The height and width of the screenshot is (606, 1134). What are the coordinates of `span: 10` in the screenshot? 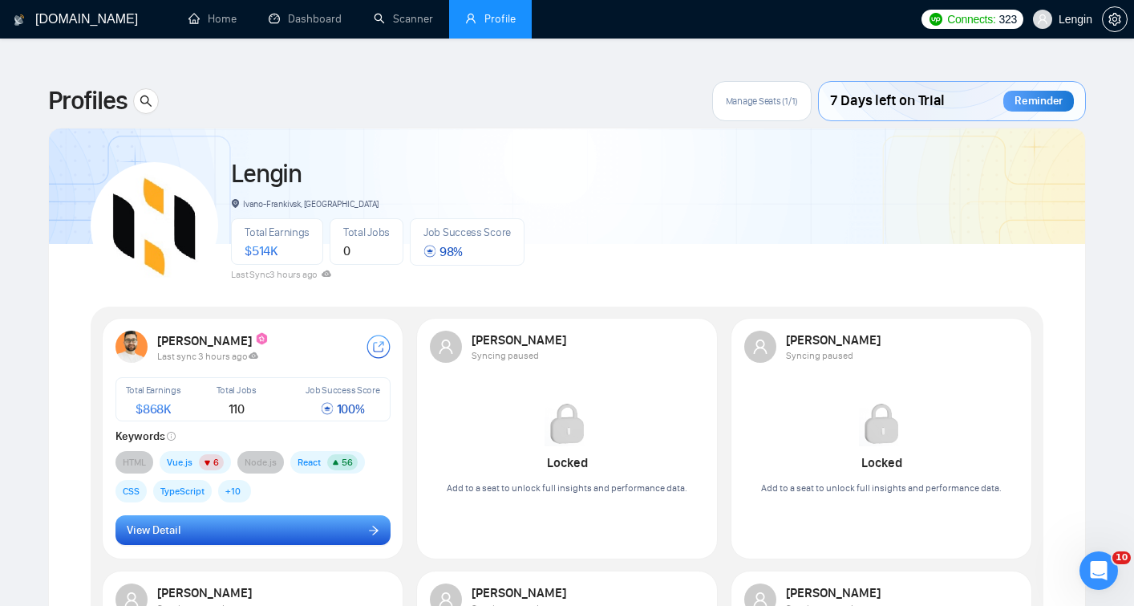 It's located at (1121, 558).